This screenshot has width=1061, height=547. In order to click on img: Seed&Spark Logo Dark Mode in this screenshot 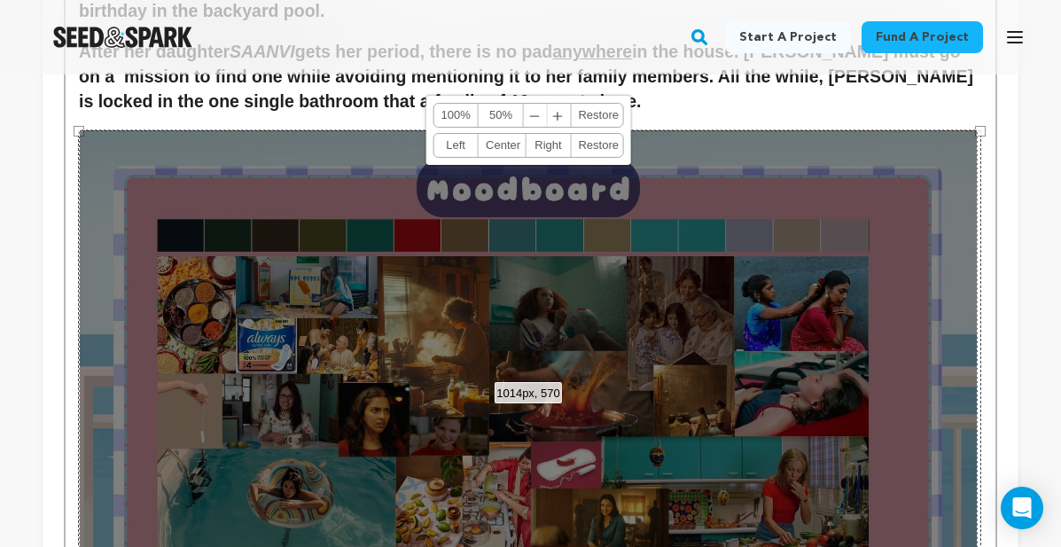, I will do `click(122, 37)`.